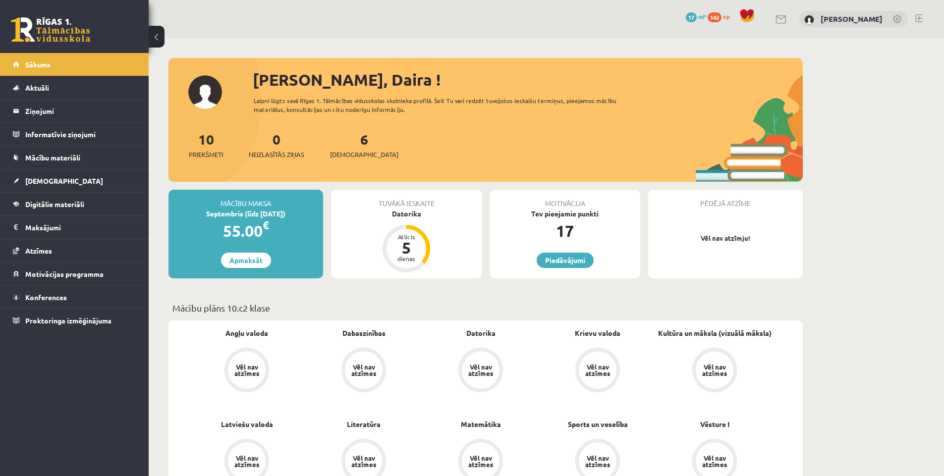 The height and width of the screenshot is (476, 944). What do you see at coordinates (444, 105) in the screenshot?
I see `div: Laipni lūgts savā Rīgas 1. Tālmācības vidusskolas skolnieka profilā. Šeit Tu vari redzēt tuvojošo...` at bounding box center [444, 105].